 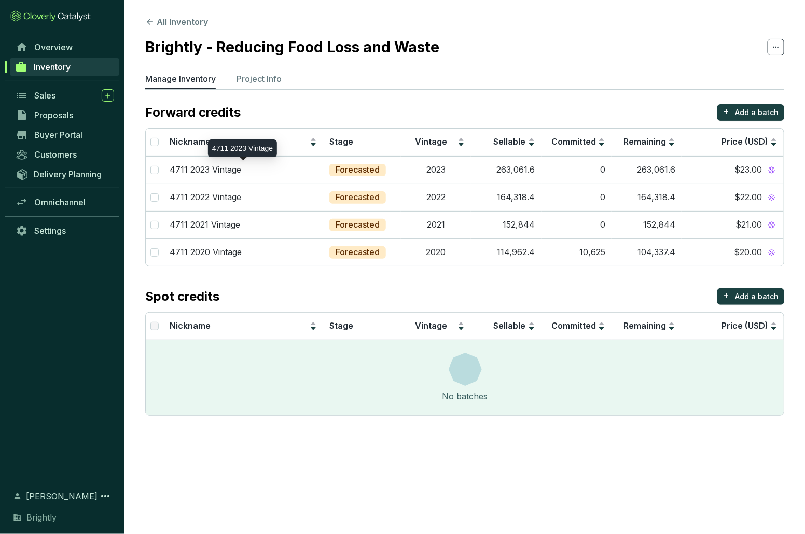 What do you see at coordinates (65, 155) in the screenshot?
I see `a: Customers` at bounding box center [65, 155].